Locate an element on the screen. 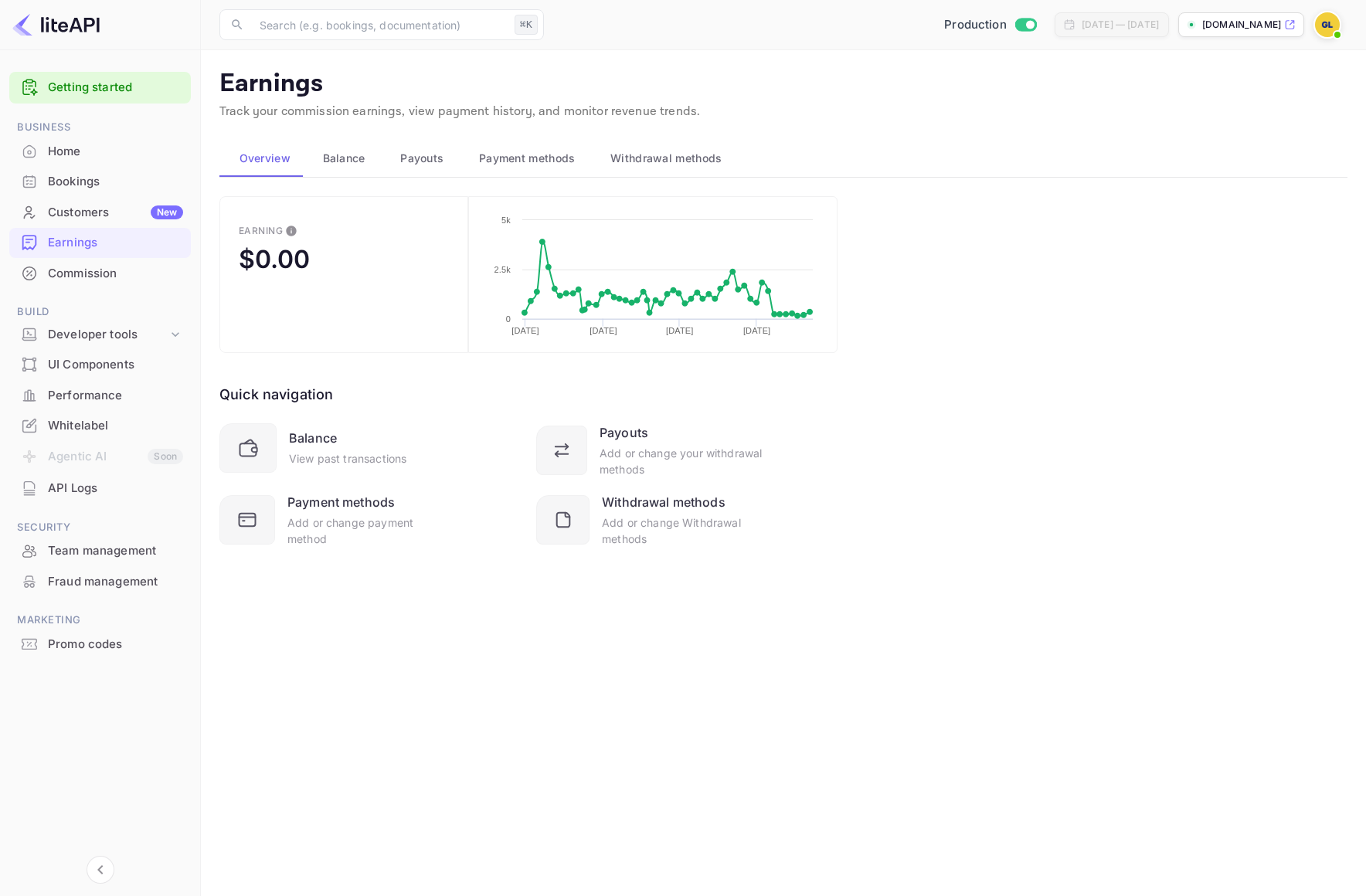 This screenshot has height=896, width=1366. div: Getting started is located at coordinates (99, 87).